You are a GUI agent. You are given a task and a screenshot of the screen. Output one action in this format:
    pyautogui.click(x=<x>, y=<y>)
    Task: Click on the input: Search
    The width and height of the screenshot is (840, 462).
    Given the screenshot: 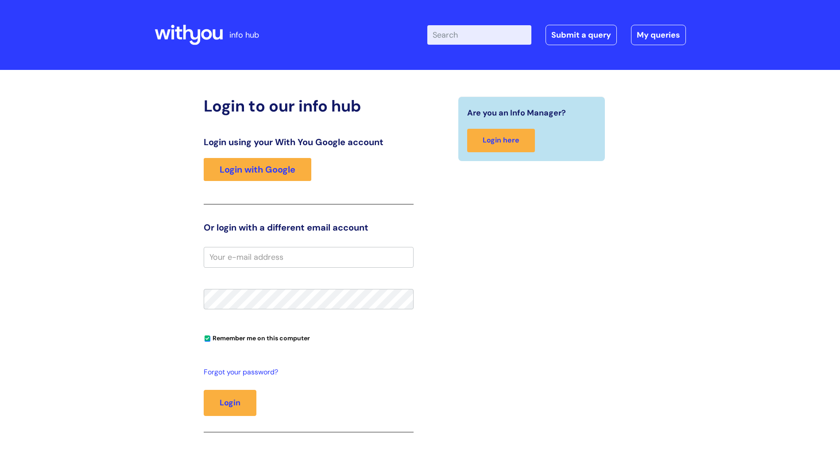 What is the action you would take?
    pyautogui.click(x=479, y=35)
    